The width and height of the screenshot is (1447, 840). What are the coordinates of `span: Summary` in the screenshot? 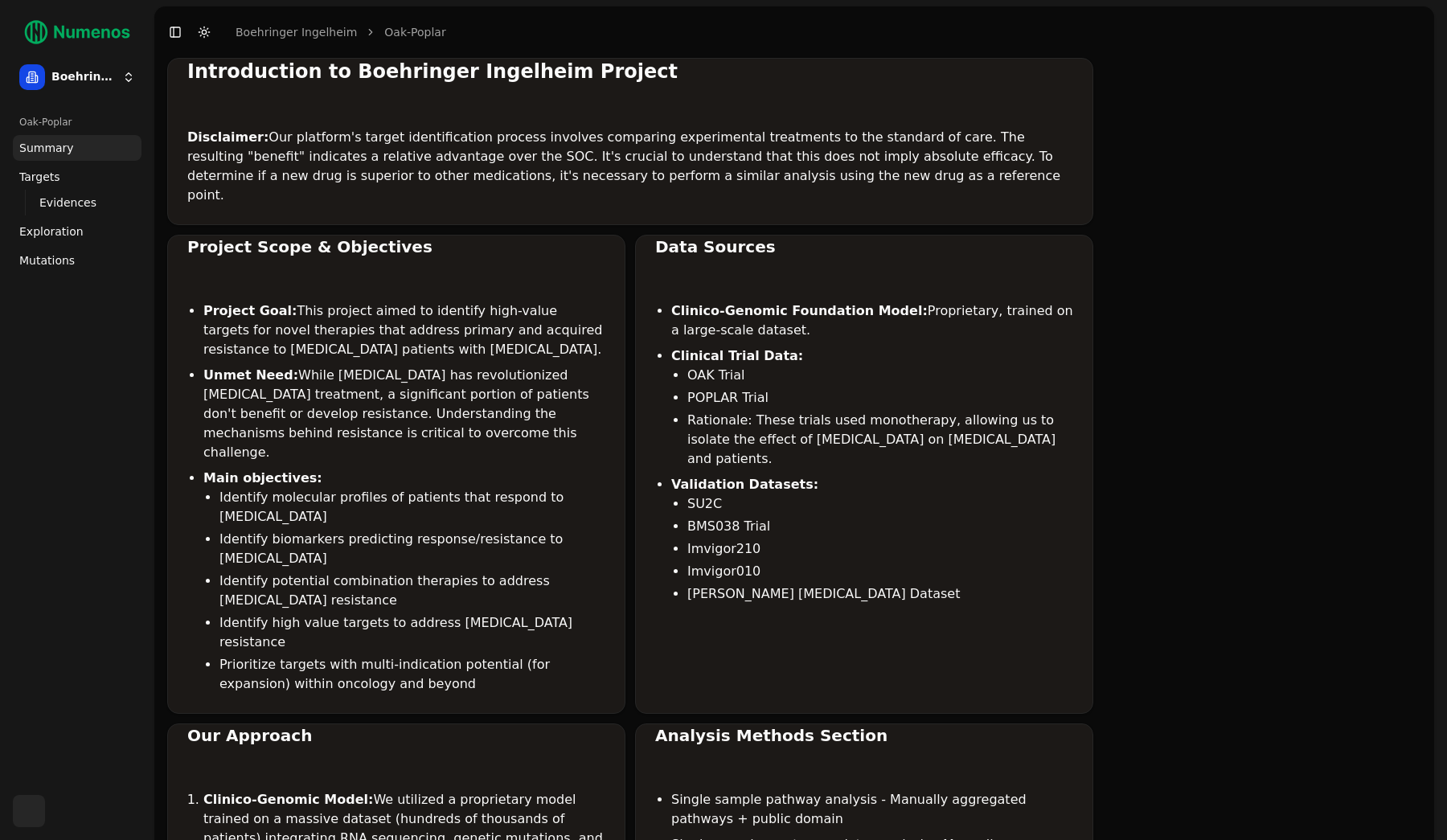 It's located at (46, 148).